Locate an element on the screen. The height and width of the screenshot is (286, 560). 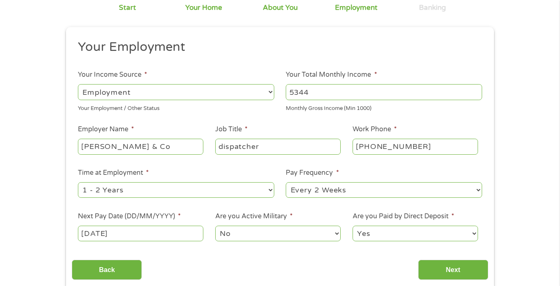
label: Employer Name is located at coordinates (106, 129).